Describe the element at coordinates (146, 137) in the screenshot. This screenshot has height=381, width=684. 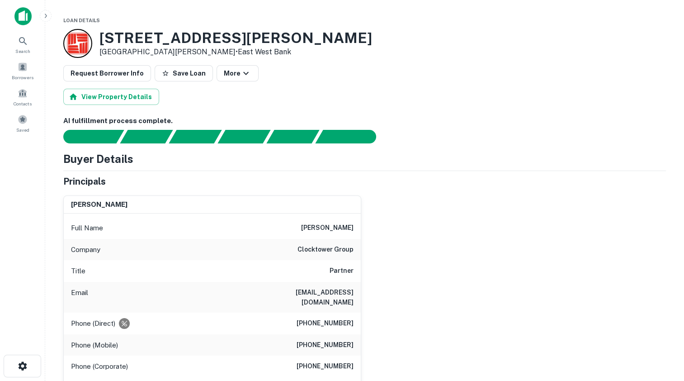
I see `div: Your request is received and processing...` at that location.